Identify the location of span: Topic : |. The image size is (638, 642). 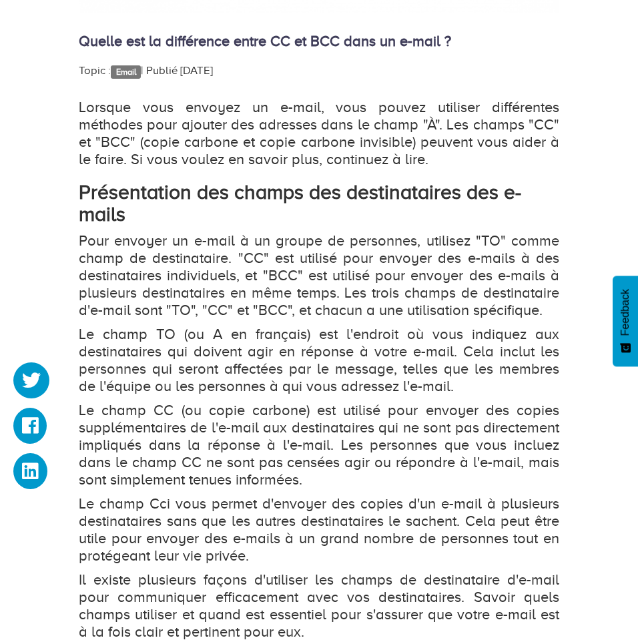
(111, 70).